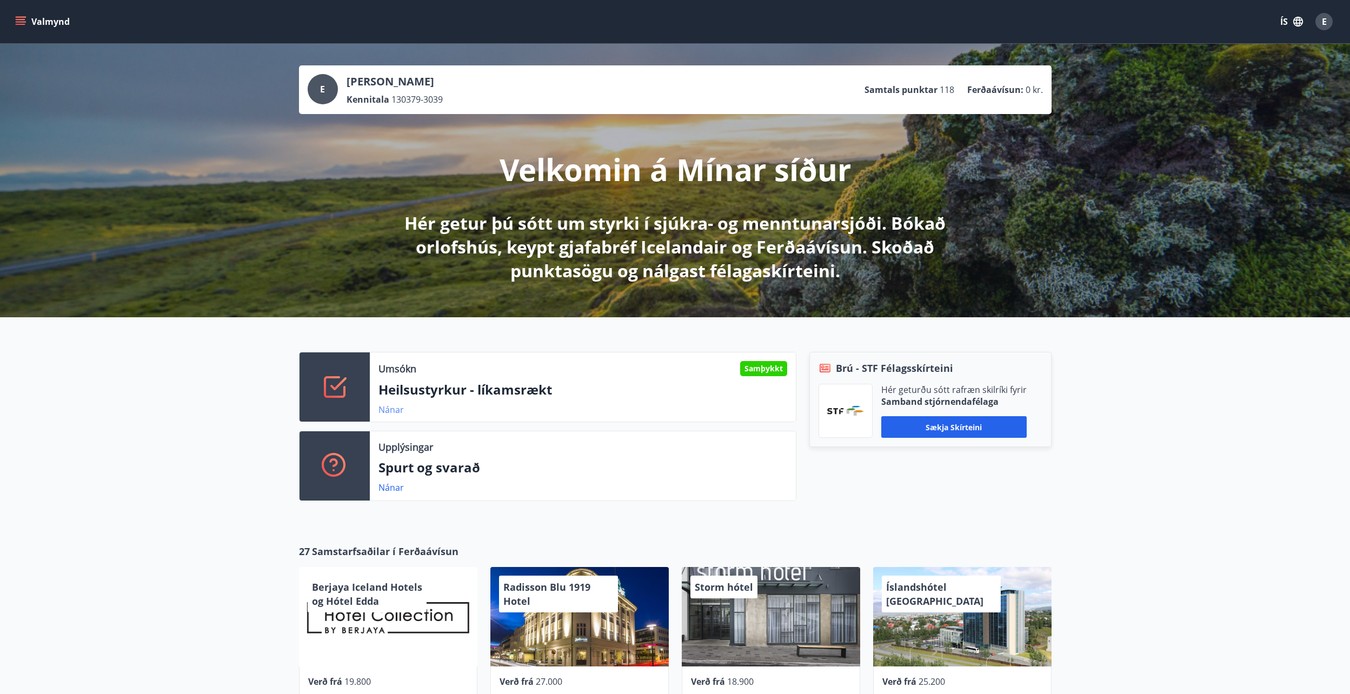  Describe the element at coordinates (740, 682) in the screenshot. I see `span: 18.900` at that location.